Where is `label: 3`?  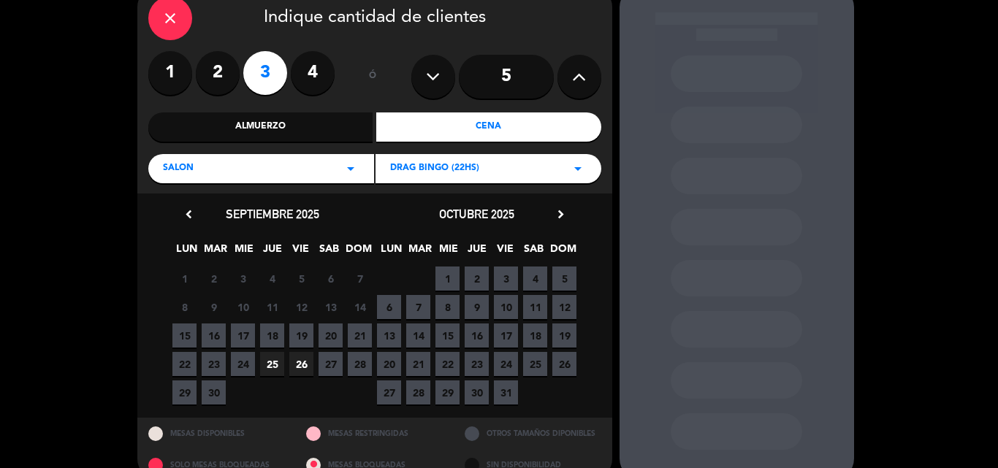 label: 3 is located at coordinates (265, 73).